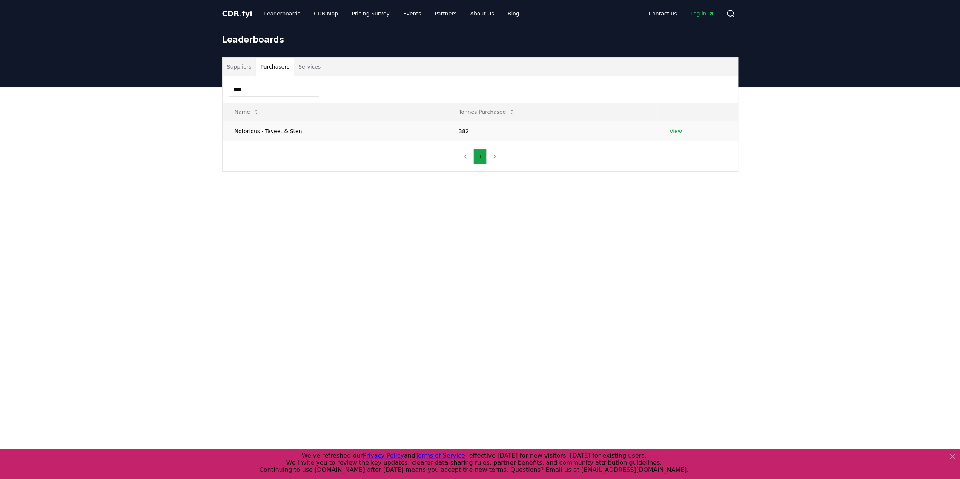  Describe the element at coordinates (335, 131) in the screenshot. I see `td: Notorious - Taveet & Sten` at that location.